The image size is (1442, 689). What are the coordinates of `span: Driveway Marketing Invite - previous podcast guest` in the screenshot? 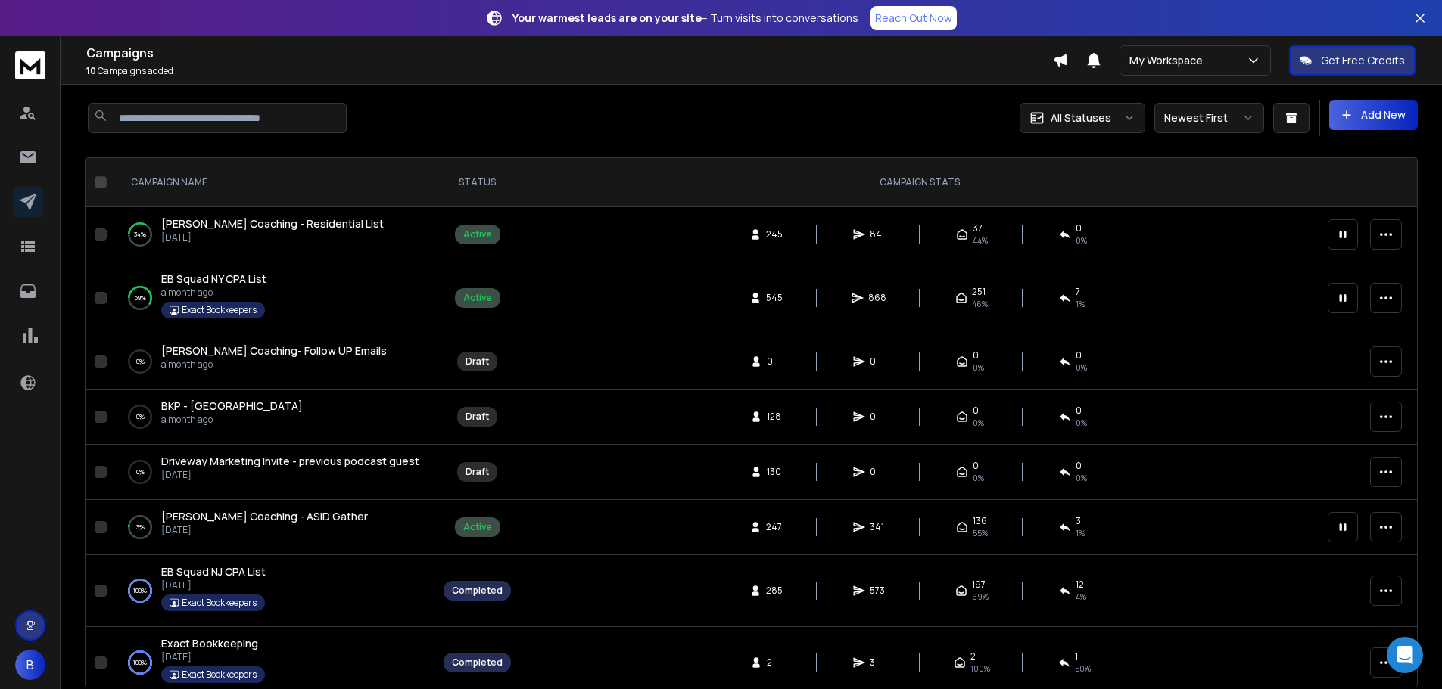 It's located at (290, 461).